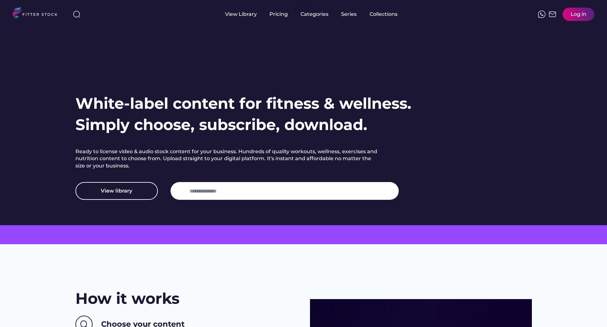  What do you see at coordinates (305, 6) in the screenshot?
I see `div: fvck` at bounding box center [305, 6].